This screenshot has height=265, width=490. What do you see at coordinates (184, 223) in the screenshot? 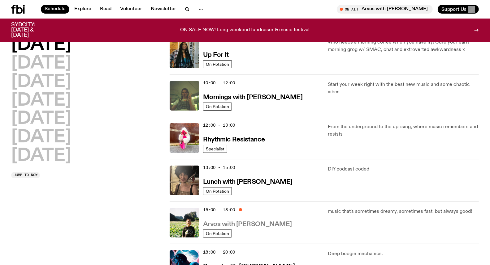
I see `img: Bri is smiling and wearing a black t-shirt. She is standing in front of a lush, green field. Ther...` at bounding box center [184, 223].